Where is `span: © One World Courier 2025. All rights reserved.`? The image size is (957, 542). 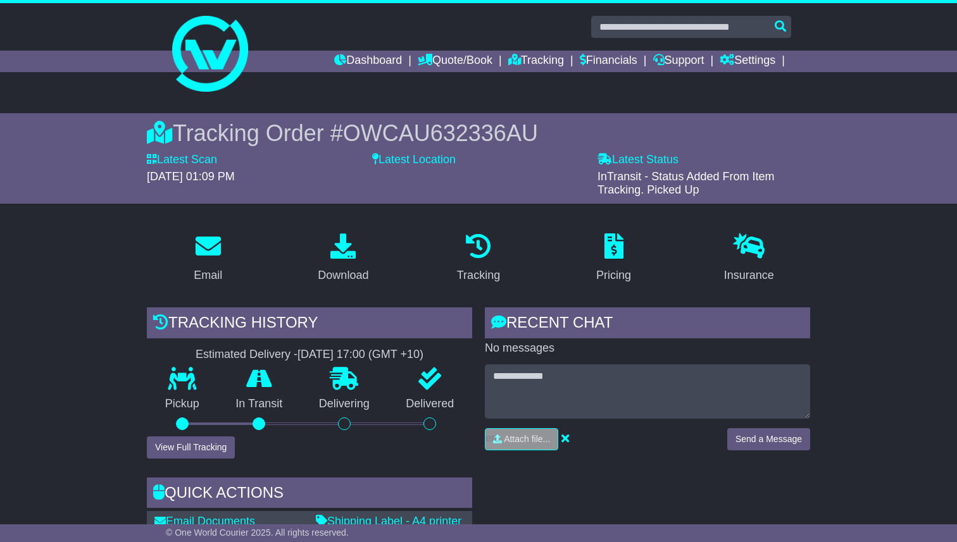
span: © One World Courier 2025. All rights reserved. is located at coordinates (257, 533).